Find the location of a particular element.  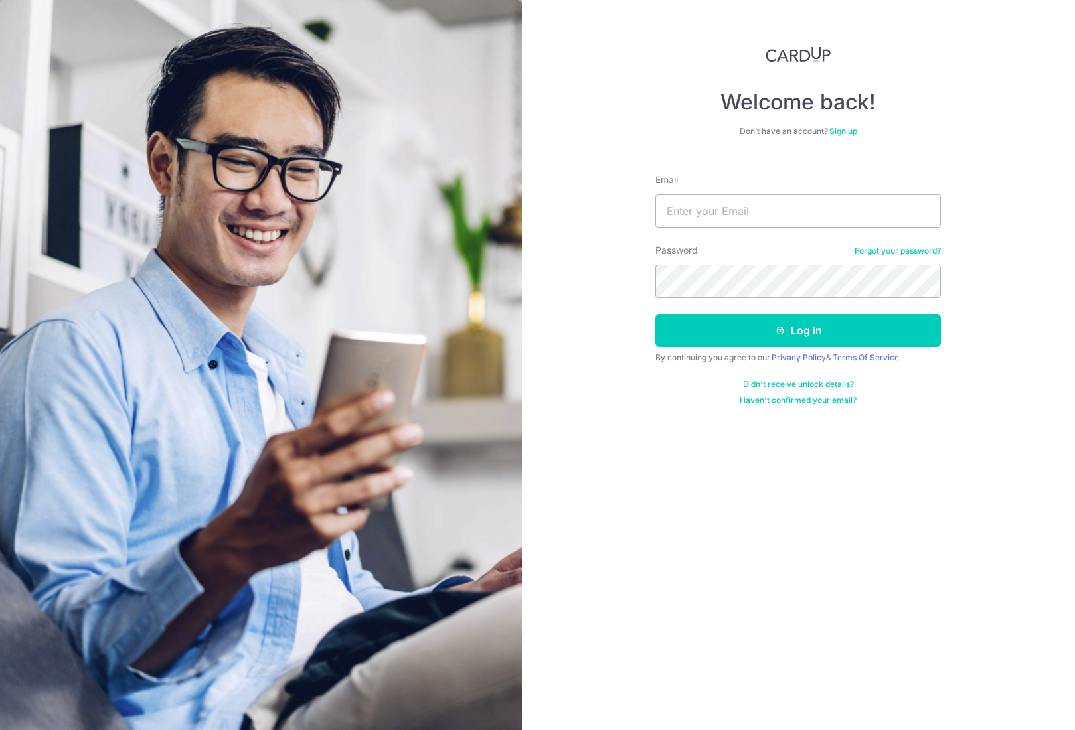

div: Don’t have an account? is located at coordinates (798, 131).